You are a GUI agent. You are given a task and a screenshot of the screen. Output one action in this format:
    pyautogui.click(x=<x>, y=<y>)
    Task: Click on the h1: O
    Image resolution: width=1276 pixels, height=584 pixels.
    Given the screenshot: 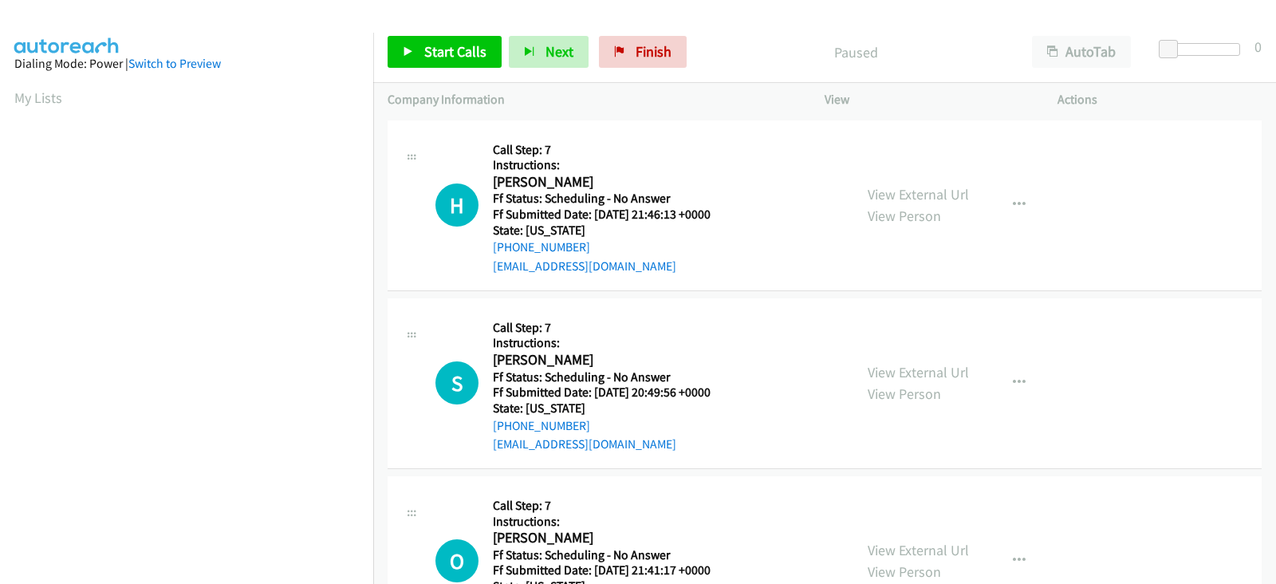 What is the action you would take?
    pyautogui.click(x=457, y=561)
    